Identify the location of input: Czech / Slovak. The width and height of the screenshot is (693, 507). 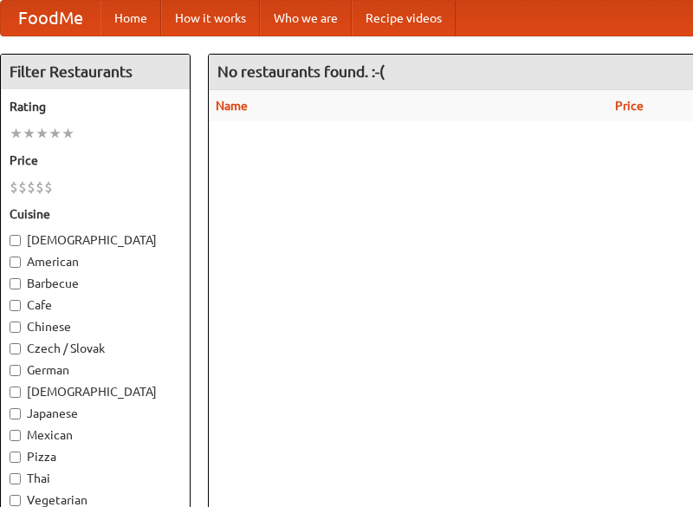
(15, 348).